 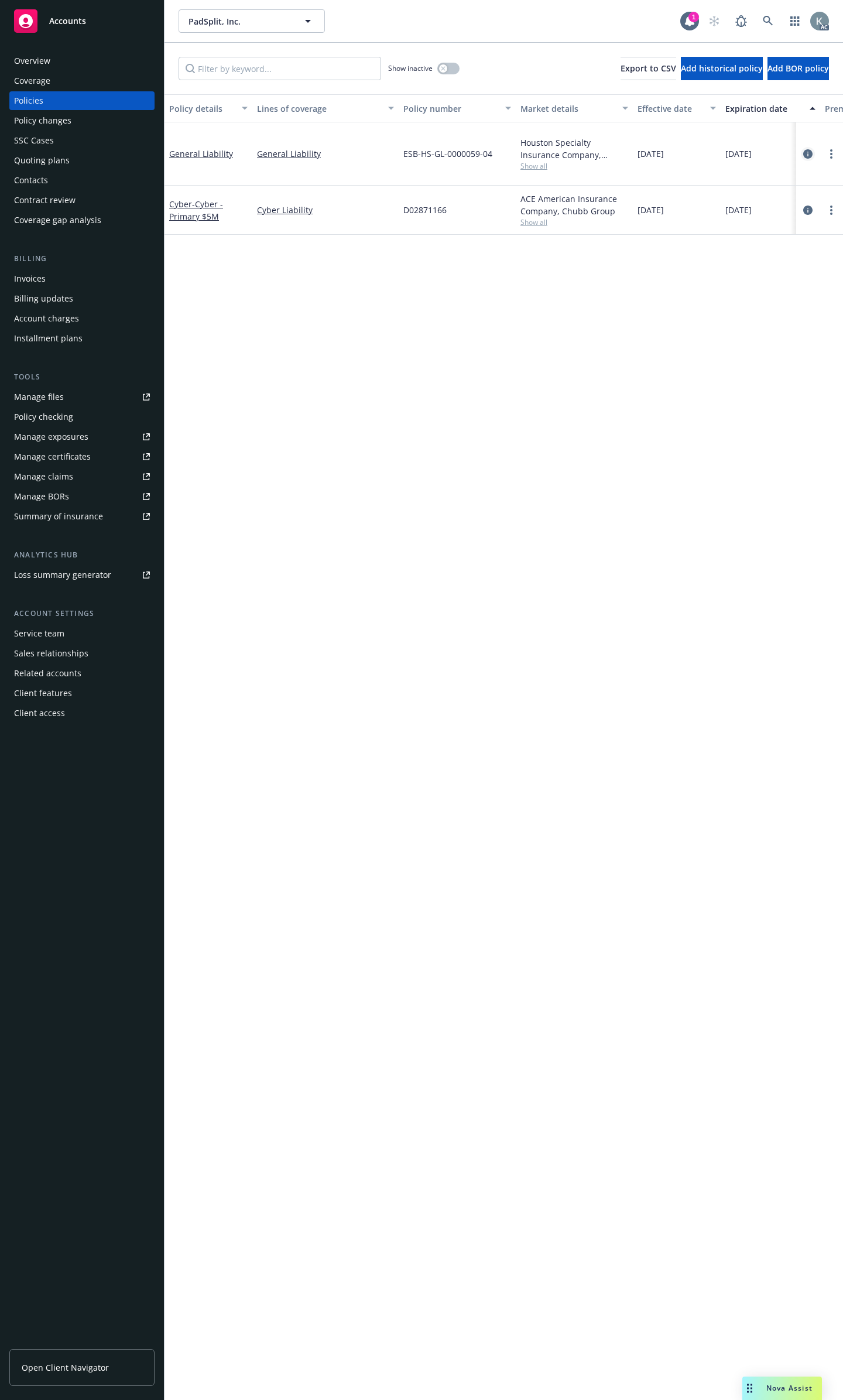 What do you see at coordinates (764, 108) in the screenshot?
I see `div: Expiration date` at bounding box center [764, 108].